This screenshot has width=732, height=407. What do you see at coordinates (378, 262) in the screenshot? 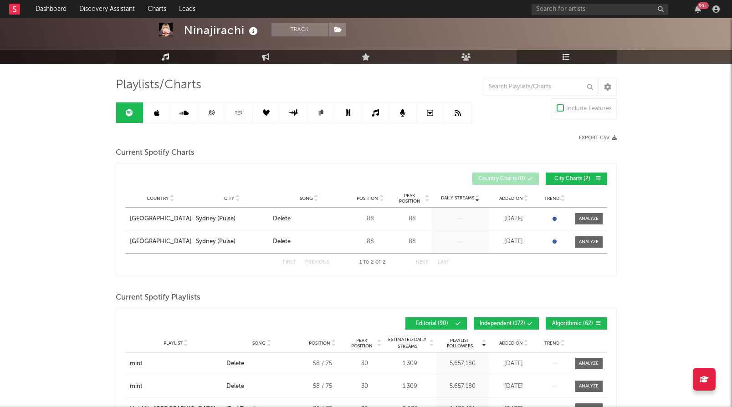
I see `span: of` at bounding box center [378, 262].